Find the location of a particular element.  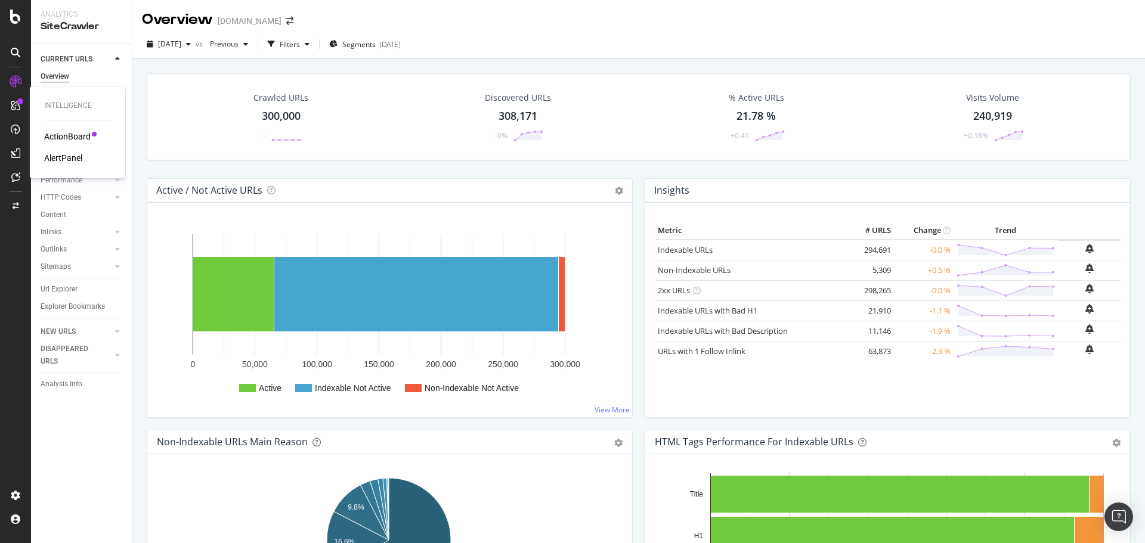

div: Explorer Bookmarks is located at coordinates (73, 306).